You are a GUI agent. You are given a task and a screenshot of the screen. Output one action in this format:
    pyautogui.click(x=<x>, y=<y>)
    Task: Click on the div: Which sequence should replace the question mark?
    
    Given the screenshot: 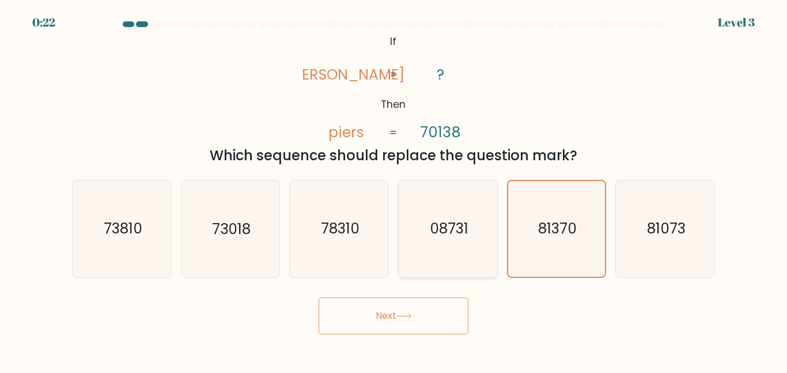 What is the action you would take?
    pyautogui.click(x=394, y=156)
    